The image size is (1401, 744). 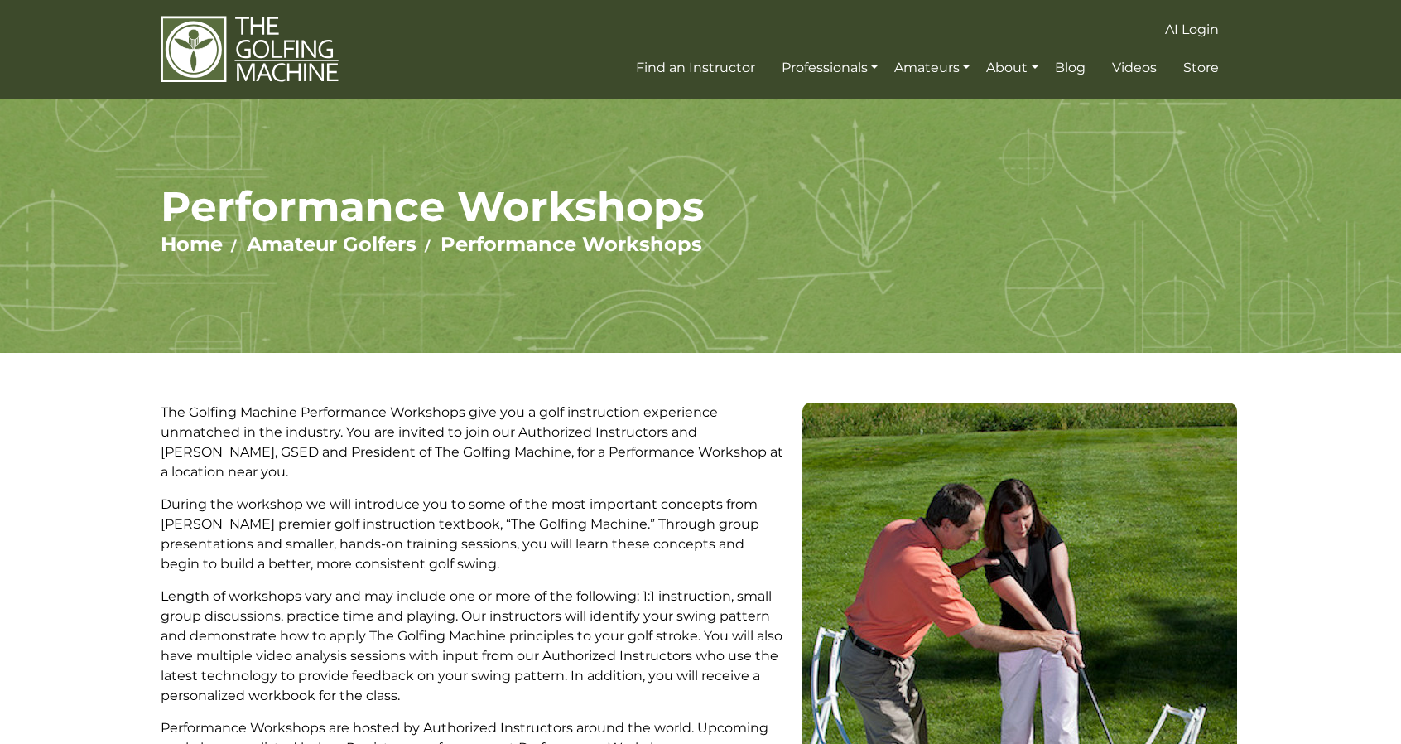 What do you see at coordinates (1135, 67) in the screenshot?
I see `span: Videos` at bounding box center [1135, 67].